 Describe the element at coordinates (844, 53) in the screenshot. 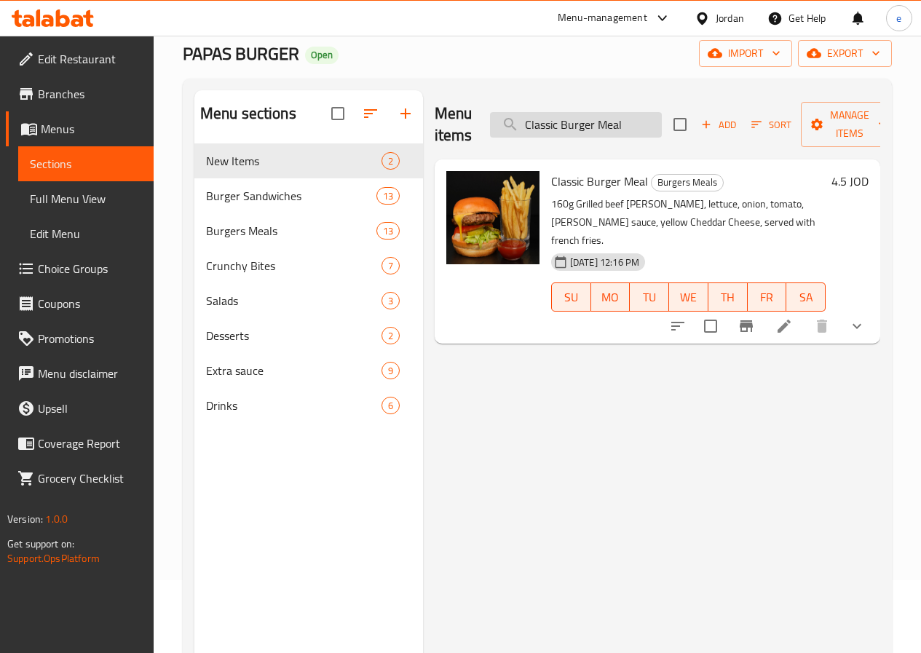

I see `span: export` at that location.